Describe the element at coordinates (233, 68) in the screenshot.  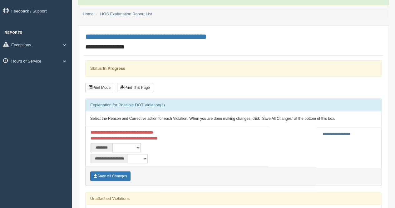
I see `div: Status:` at that location.